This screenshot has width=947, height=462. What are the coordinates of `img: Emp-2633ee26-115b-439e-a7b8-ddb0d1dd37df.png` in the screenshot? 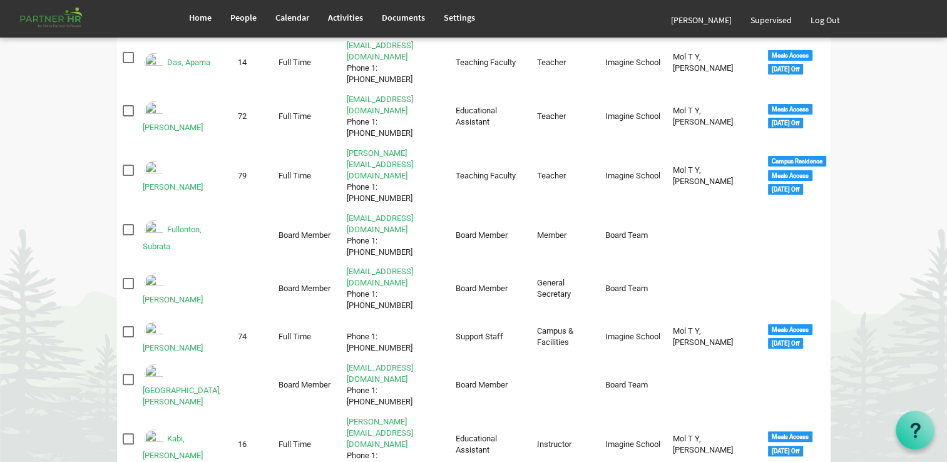 It's located at (154, 170).